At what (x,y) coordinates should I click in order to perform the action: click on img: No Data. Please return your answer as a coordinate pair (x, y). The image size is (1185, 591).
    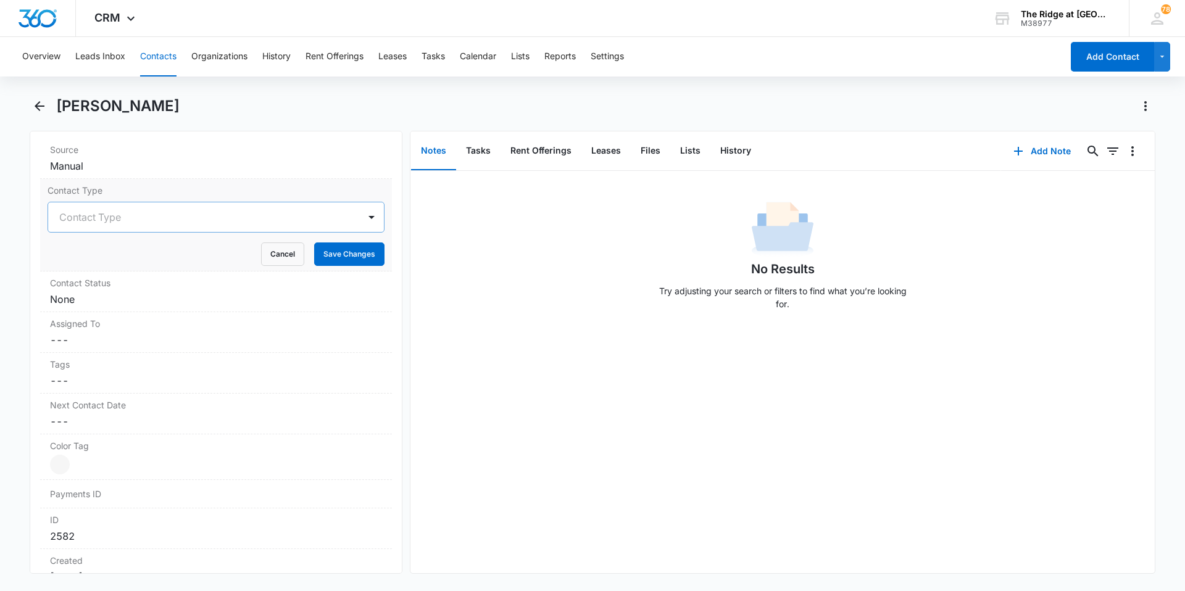
    Looking at the image, I should click on (782, 229).